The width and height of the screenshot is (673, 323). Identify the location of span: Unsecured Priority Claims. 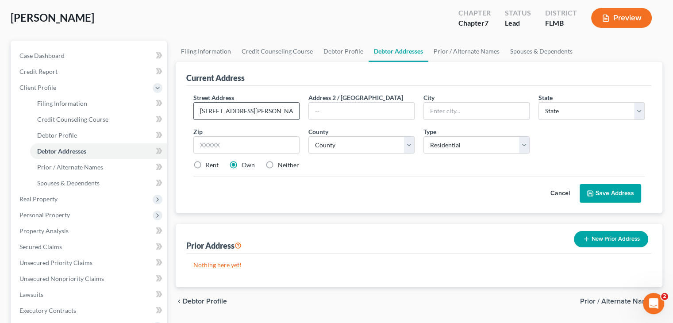
(56, 262).